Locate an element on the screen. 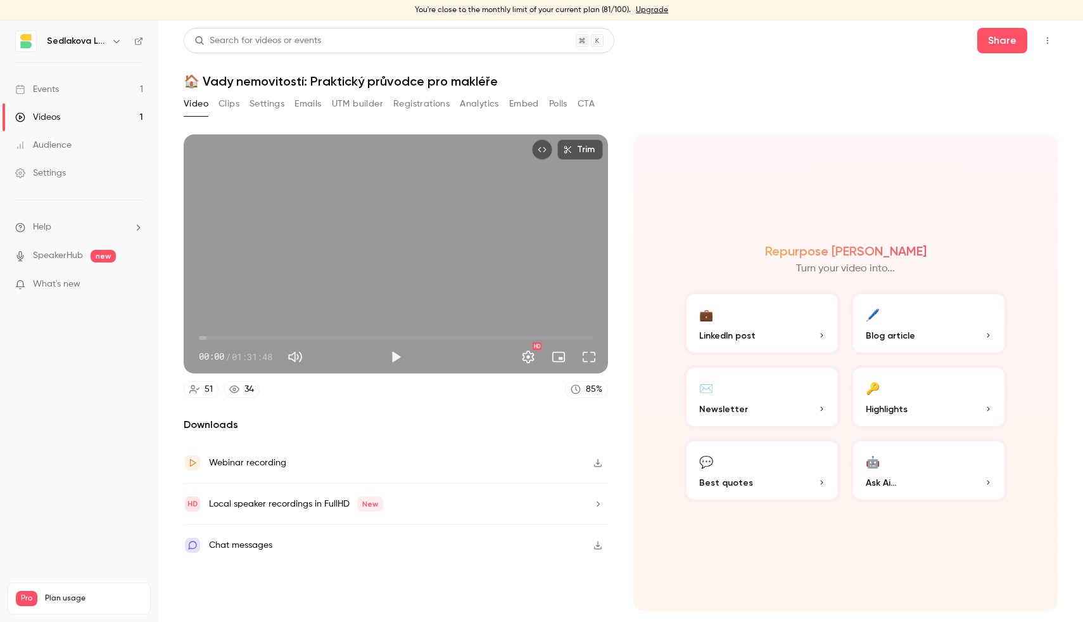 Image resolution: width=1083 pixels, height=622 pixels. button: Share is located at coordinates (1002, 41).